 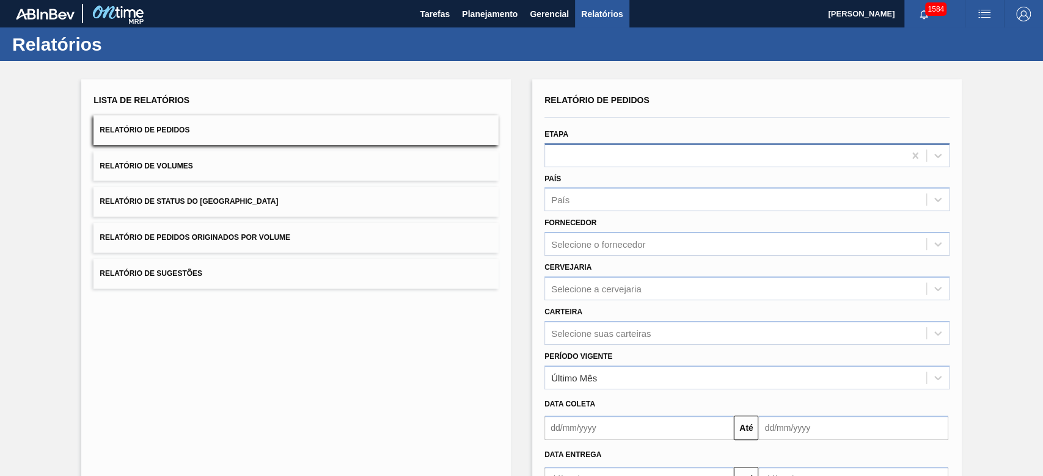 I want to click on div: País, so click(x=560, y=200).